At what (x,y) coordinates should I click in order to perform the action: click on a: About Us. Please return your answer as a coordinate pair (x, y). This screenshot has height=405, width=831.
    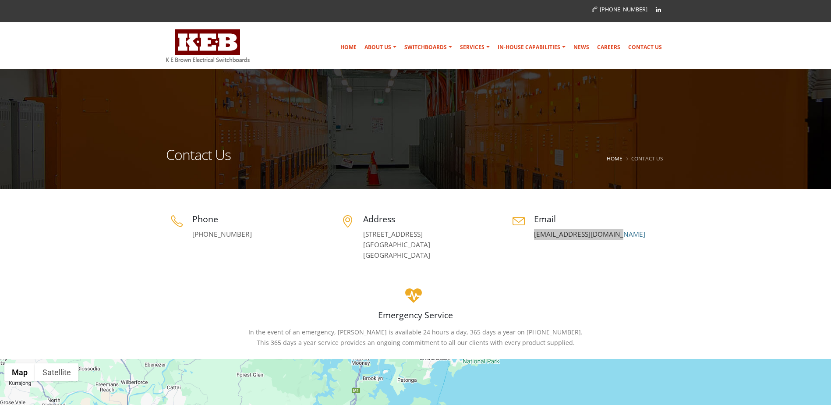
    Looking at the image, I should click on (380, 47).